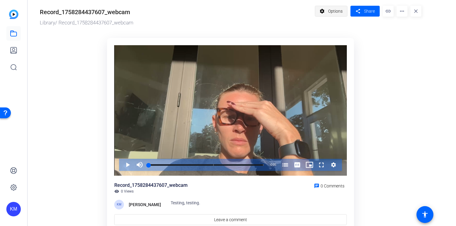  Describe the element at coordinates (309, 165) in the screenshot. I see `button: Picture-in-Picture` at that location.